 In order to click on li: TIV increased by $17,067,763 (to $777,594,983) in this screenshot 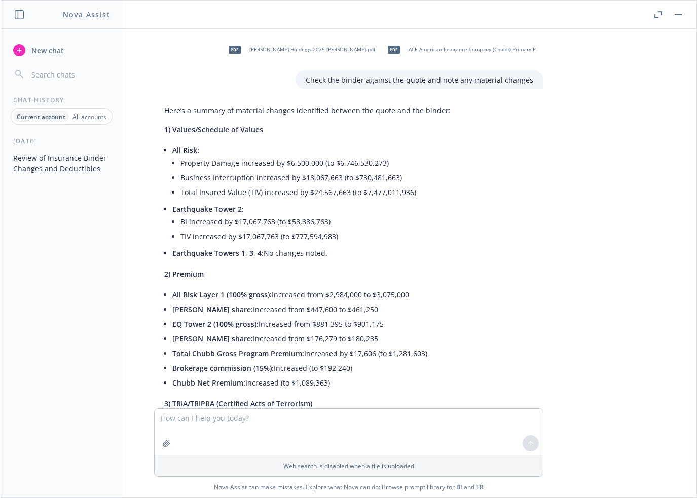, I will do `click(357, 236)`.